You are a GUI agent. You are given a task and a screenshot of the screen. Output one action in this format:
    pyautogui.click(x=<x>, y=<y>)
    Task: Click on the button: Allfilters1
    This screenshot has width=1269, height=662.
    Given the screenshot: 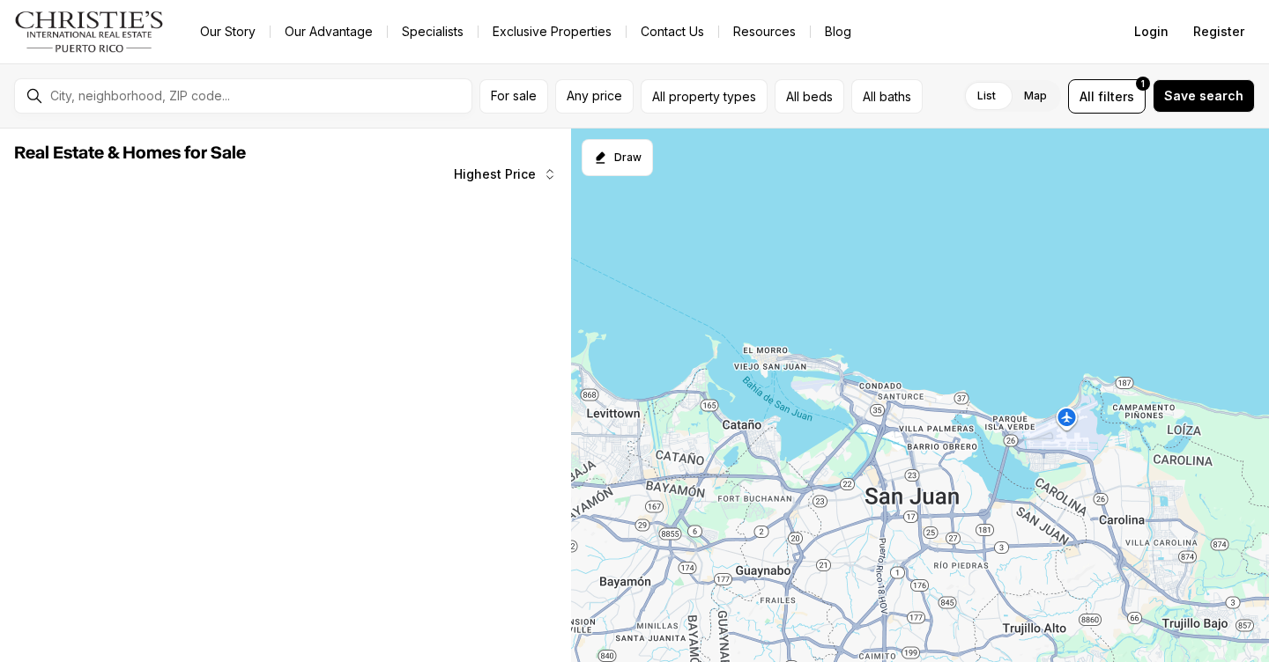 What is the action you would take?
    pyautogui.click(x=1107, y=96)
    